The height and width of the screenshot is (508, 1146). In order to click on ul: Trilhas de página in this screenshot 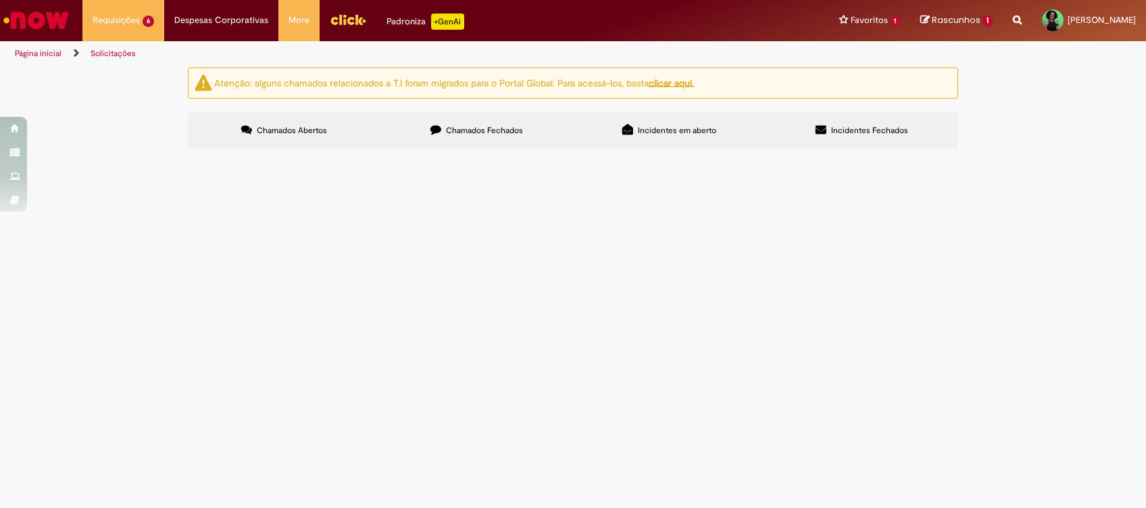, I will do `click(382, 53)`.